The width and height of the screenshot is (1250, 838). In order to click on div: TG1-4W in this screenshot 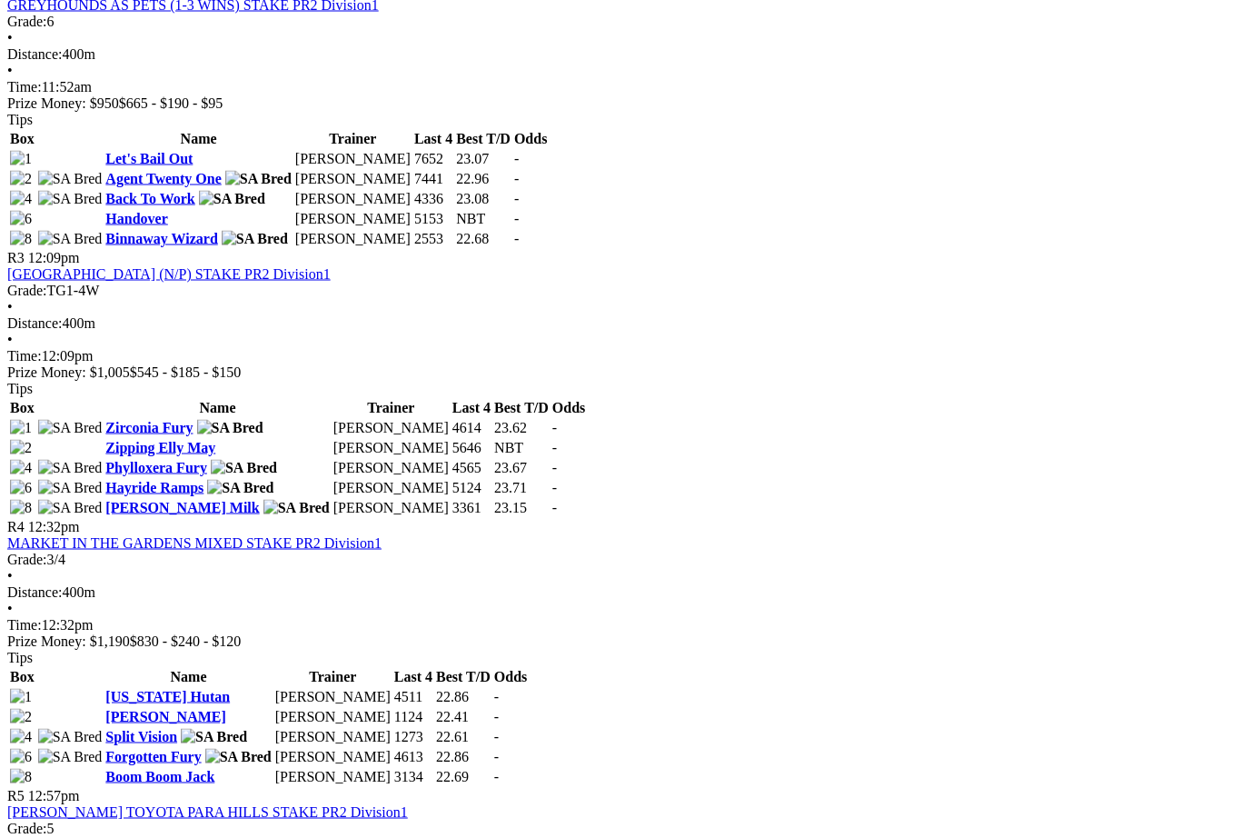, I will do `click(625, 291)`.